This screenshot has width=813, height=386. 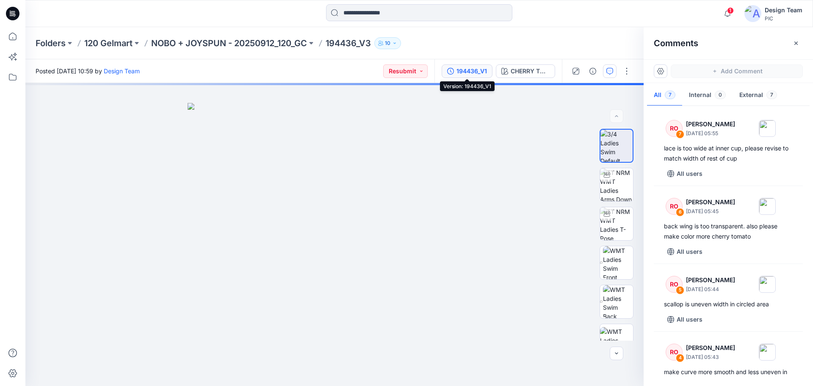 What do you see at coordinates (783, 18) in the screenshot?
I see `div: PIC` at bounding box center [783, 18].